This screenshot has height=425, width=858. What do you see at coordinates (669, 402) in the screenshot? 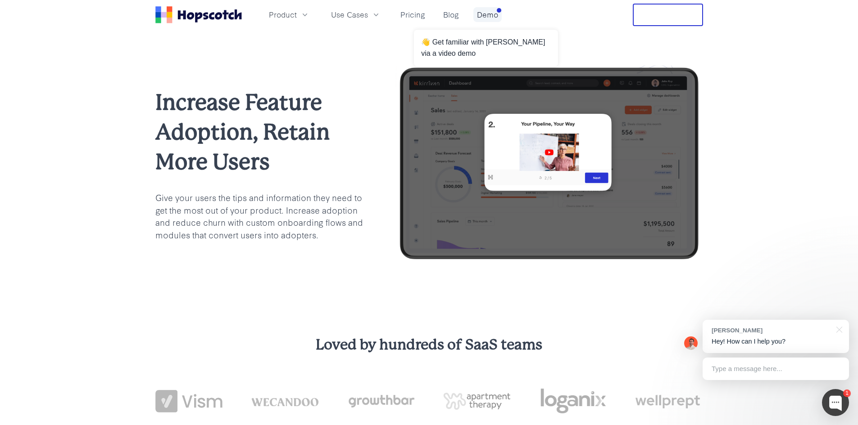
I see `img: wellprept logo` at bounding box center [669, 402].